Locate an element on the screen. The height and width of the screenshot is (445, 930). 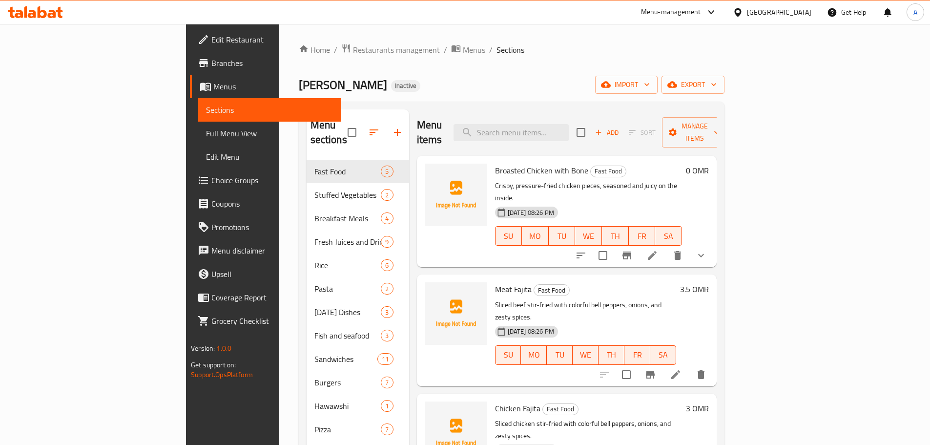
p: Crispy, pressure-fried chicken pieces, seasoned and juicy on the inside. is located at coordinates (588, 192).